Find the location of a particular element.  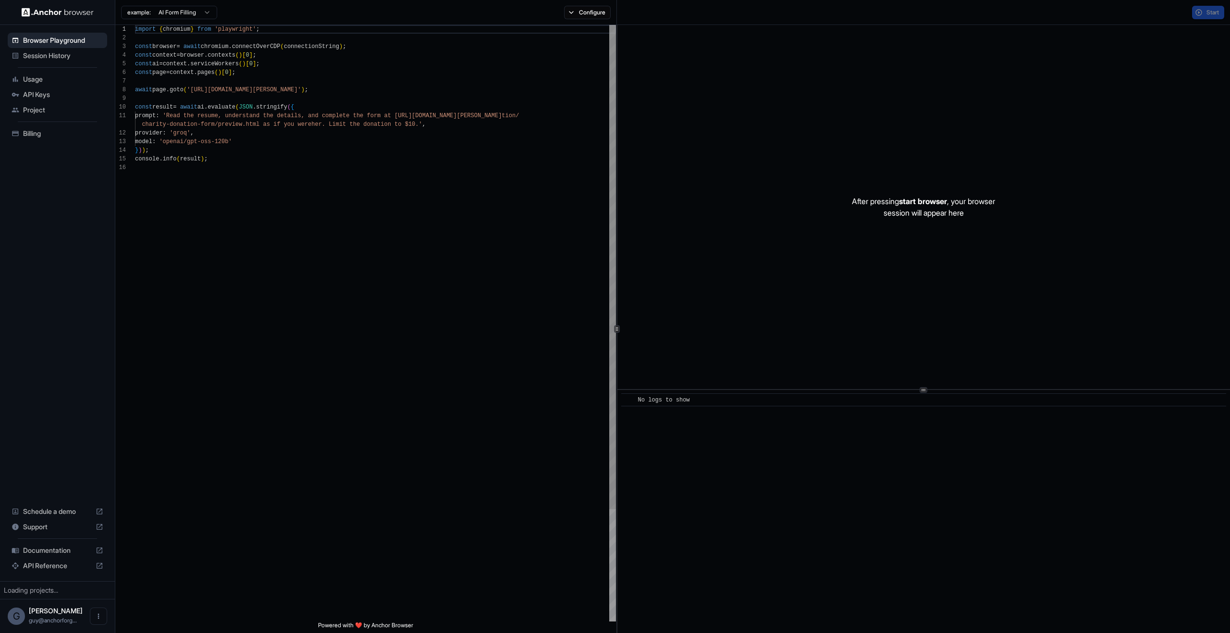

div: 14 is located at coordinates (121, 150).